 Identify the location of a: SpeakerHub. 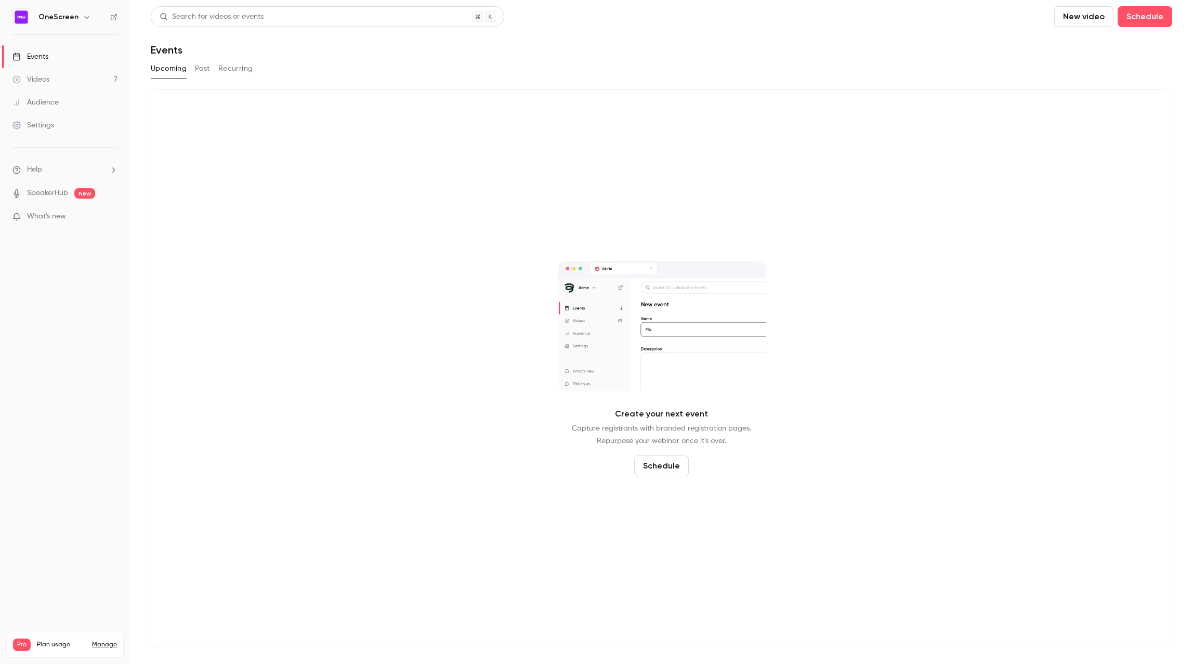
(47, 193).